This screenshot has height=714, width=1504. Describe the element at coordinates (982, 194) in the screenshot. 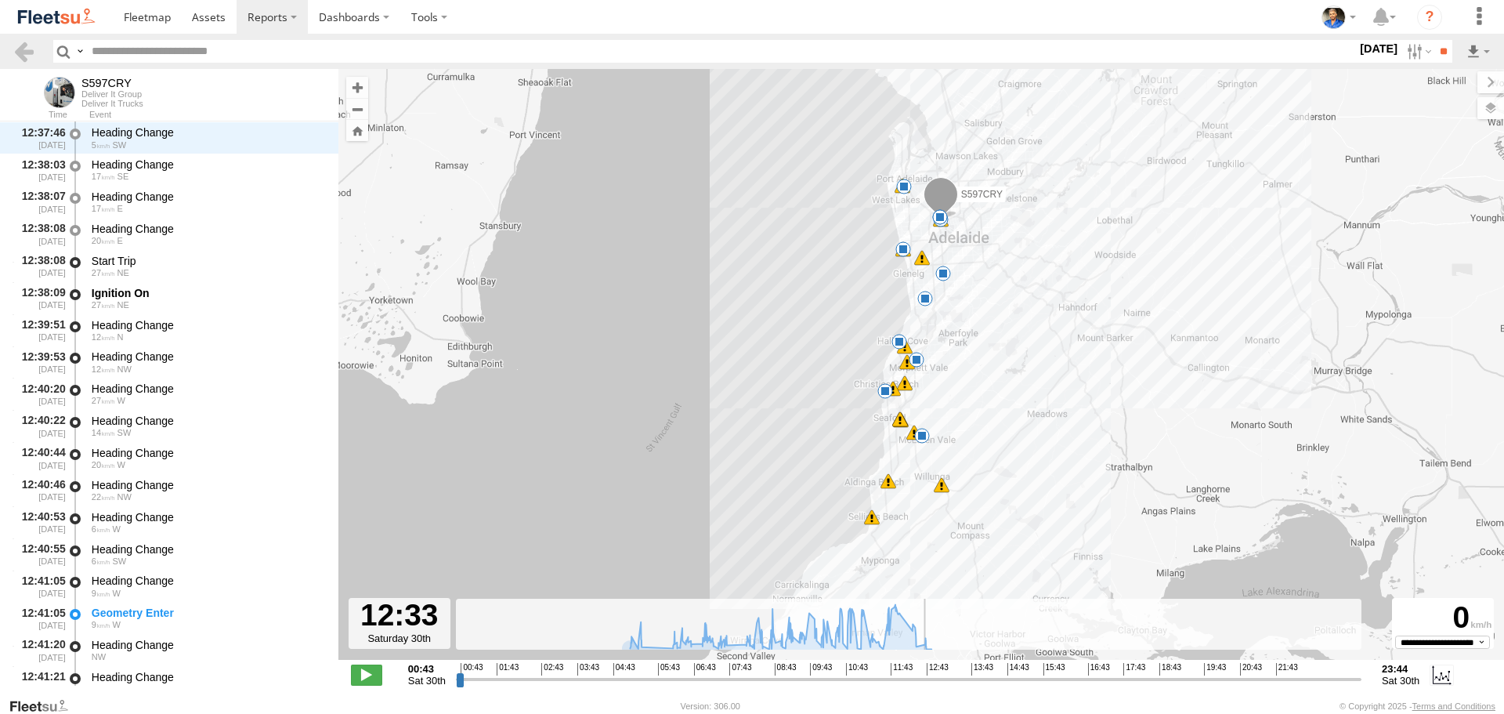

I see `span: S597CRY` at that location.